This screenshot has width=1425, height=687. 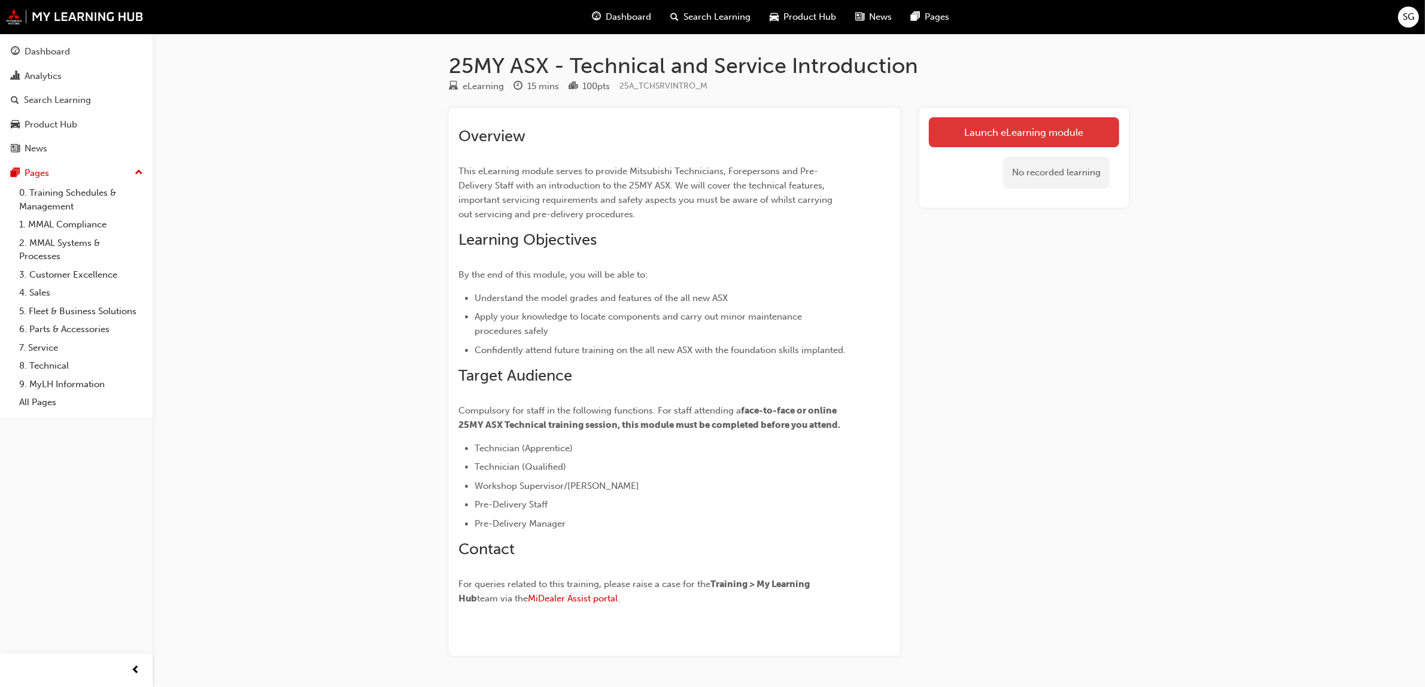 I want to click on span: podium-icon, so click(x=573, y=87).